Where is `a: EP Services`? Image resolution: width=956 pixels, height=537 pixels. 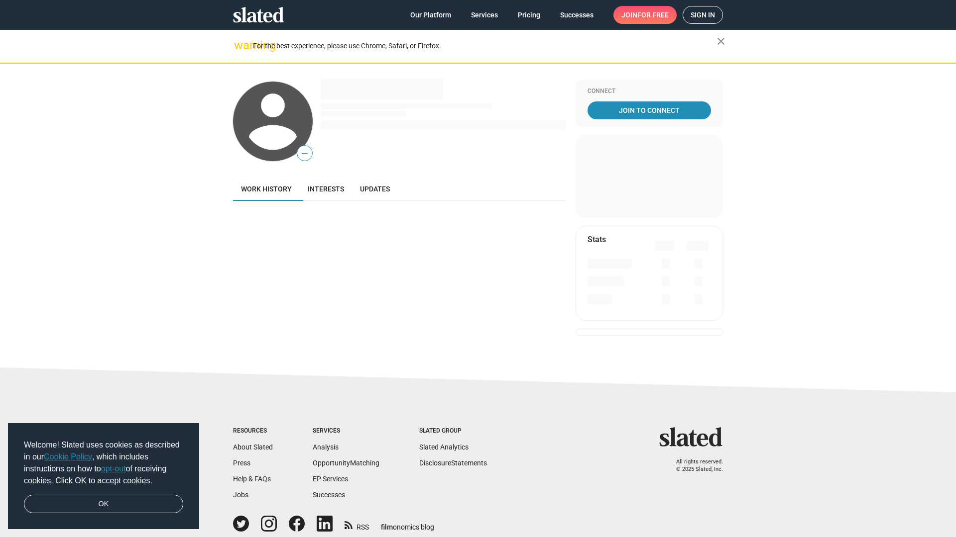 a: EP Services is located at coordinates (330, 479).